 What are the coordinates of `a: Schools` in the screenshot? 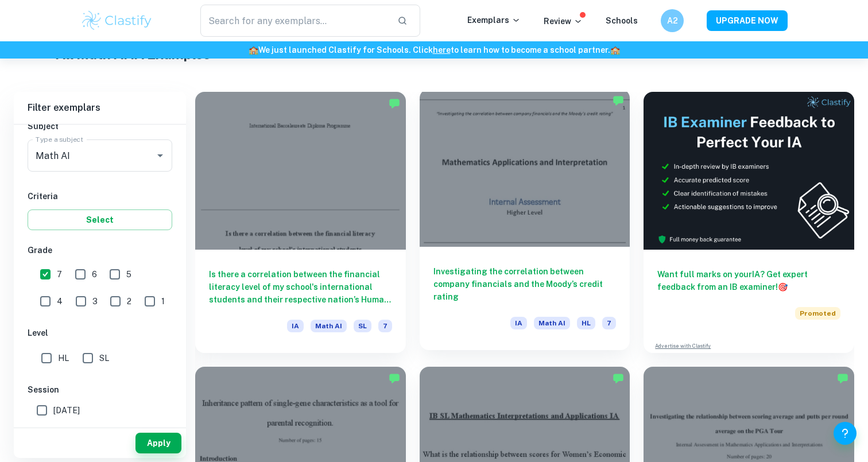 It's located at (622, 21).